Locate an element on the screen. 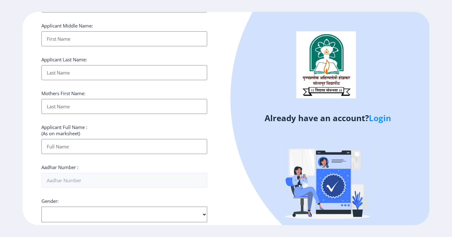  img: logo is located at coordinates (326, 65).